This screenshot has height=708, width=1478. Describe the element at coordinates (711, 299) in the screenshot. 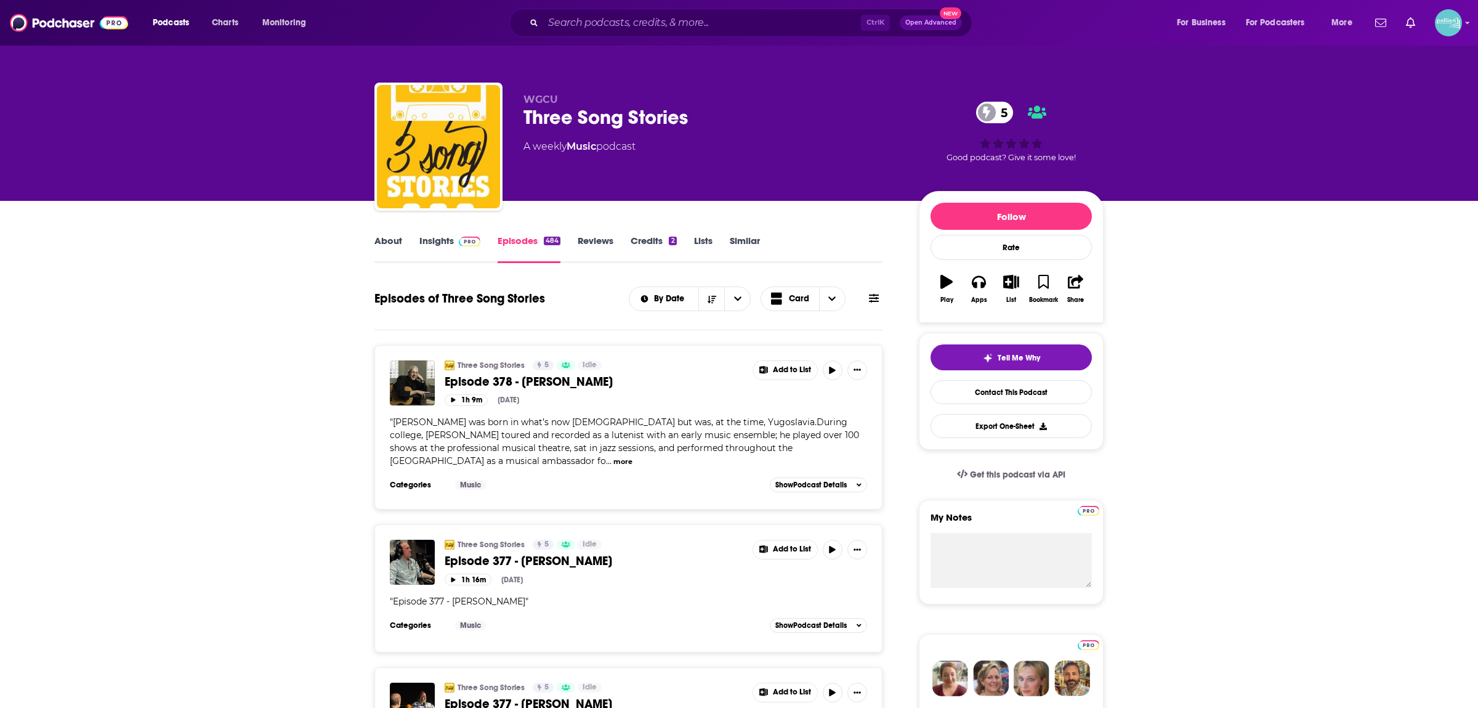

I see `button: Sort Direction` at that location.